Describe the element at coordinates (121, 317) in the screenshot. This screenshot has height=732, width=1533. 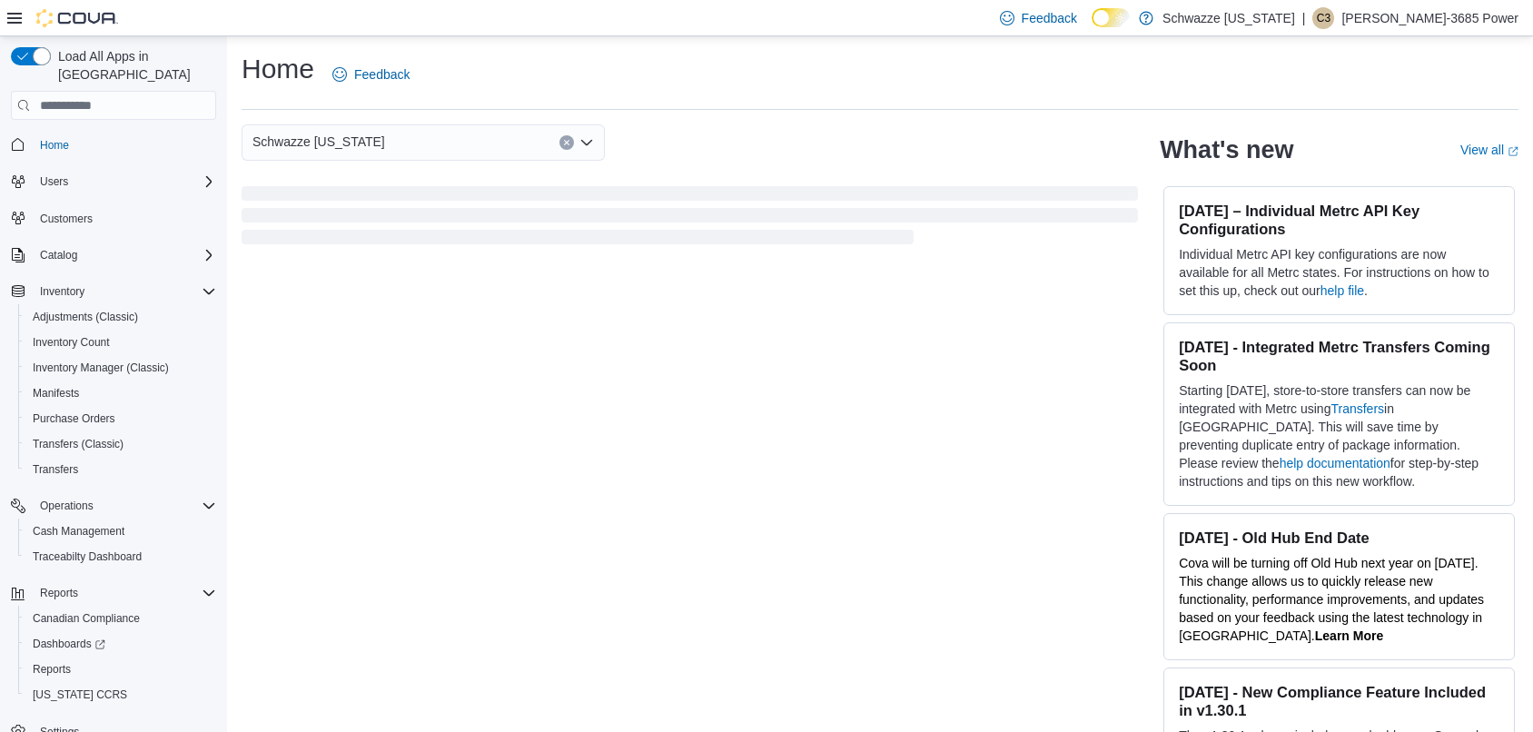
I see `button: Adjustments (Classic)` at that location.